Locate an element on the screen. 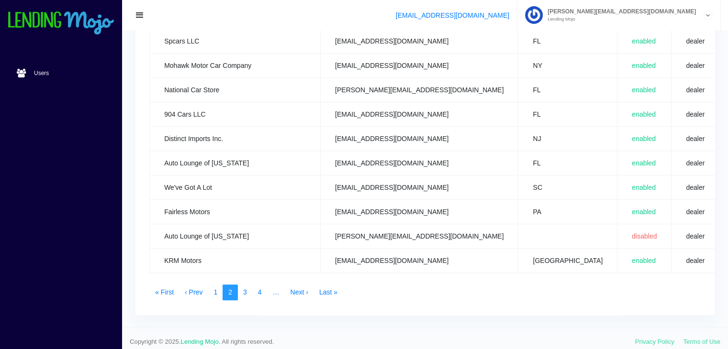  a: Terms of Use is located at coordinates (702, 342).